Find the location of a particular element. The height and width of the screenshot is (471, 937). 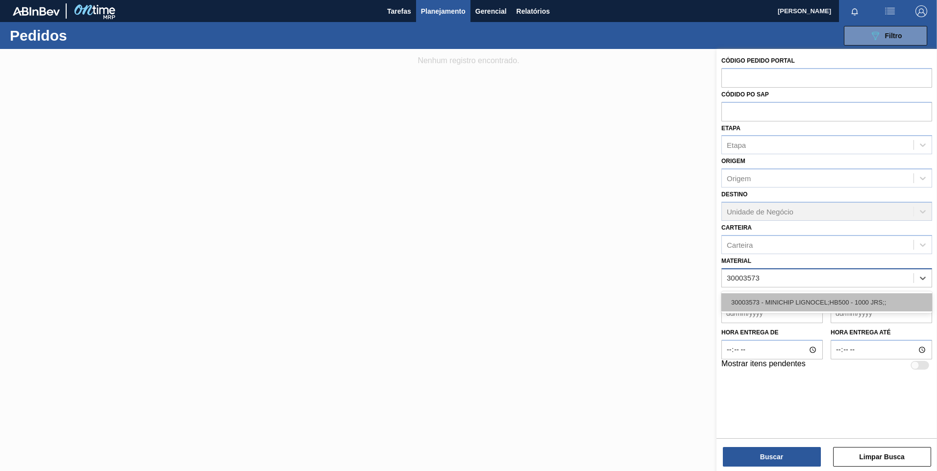

label: Códido PO SAP is located at coordinates (745, 95).